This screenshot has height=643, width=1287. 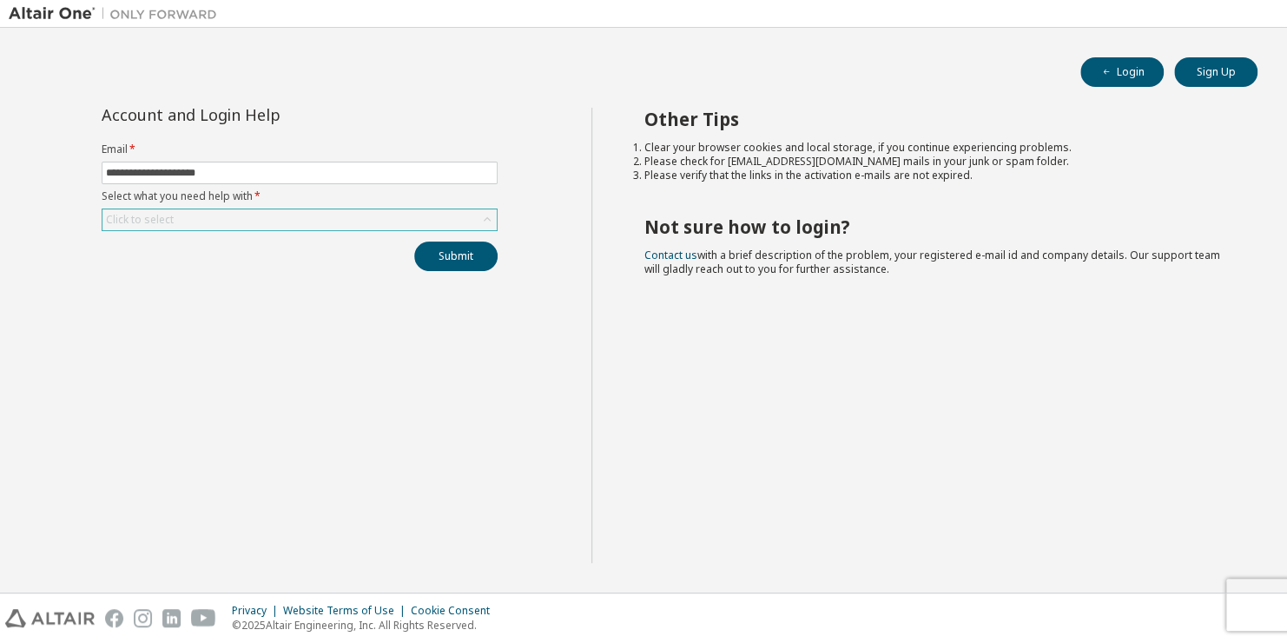 What do you see at coordinates (300, 149) in the screenshot?
I see `label: Email` at bounding box center [300, 149].